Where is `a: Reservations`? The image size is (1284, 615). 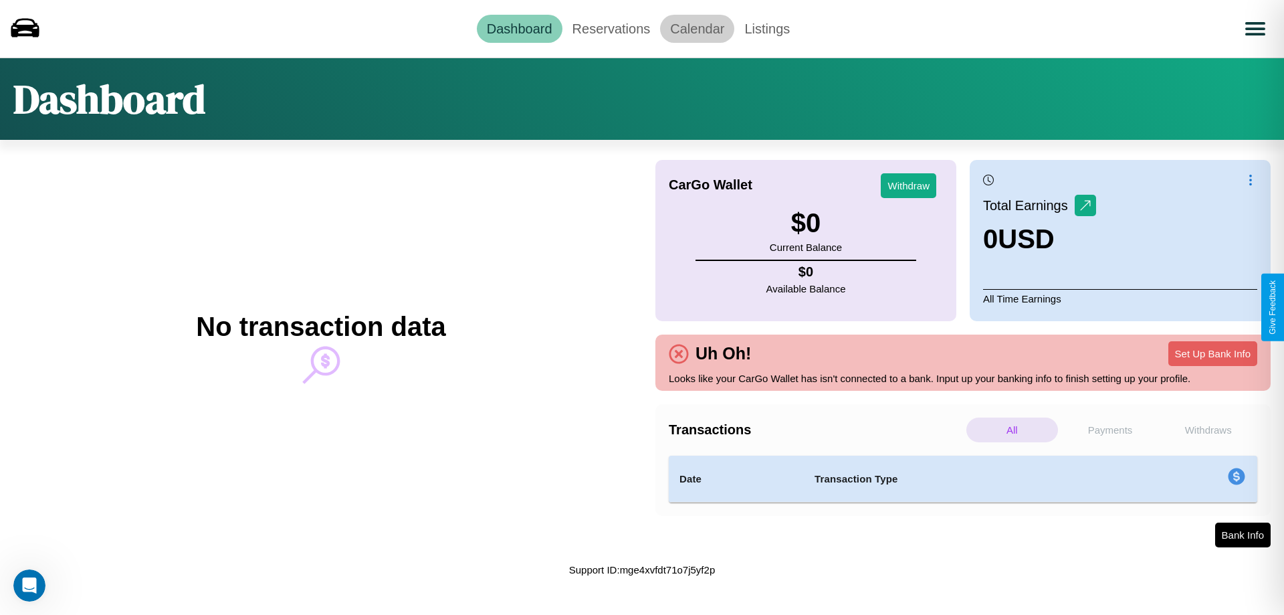 a: Reservations is located at coordinates (611, 29).